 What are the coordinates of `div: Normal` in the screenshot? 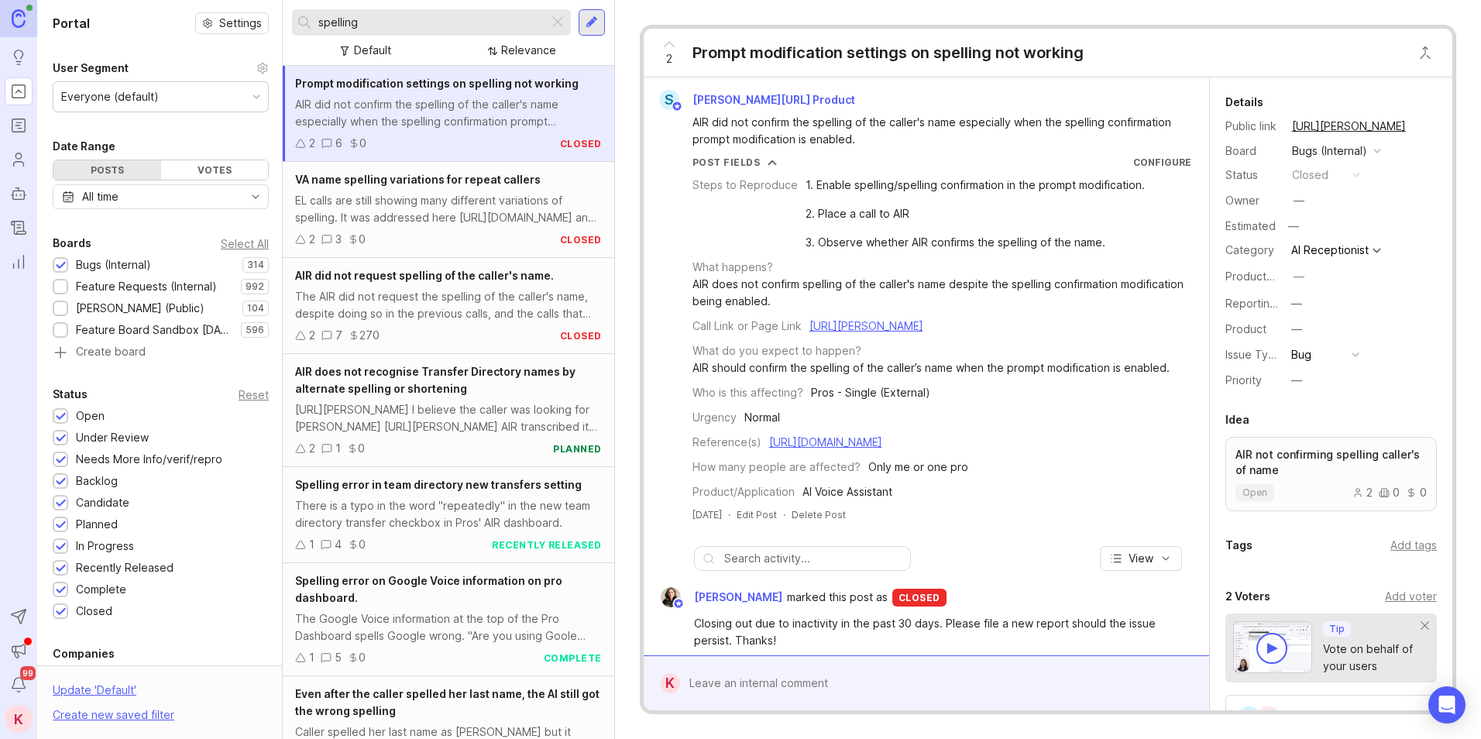 It's located at (762, 418).